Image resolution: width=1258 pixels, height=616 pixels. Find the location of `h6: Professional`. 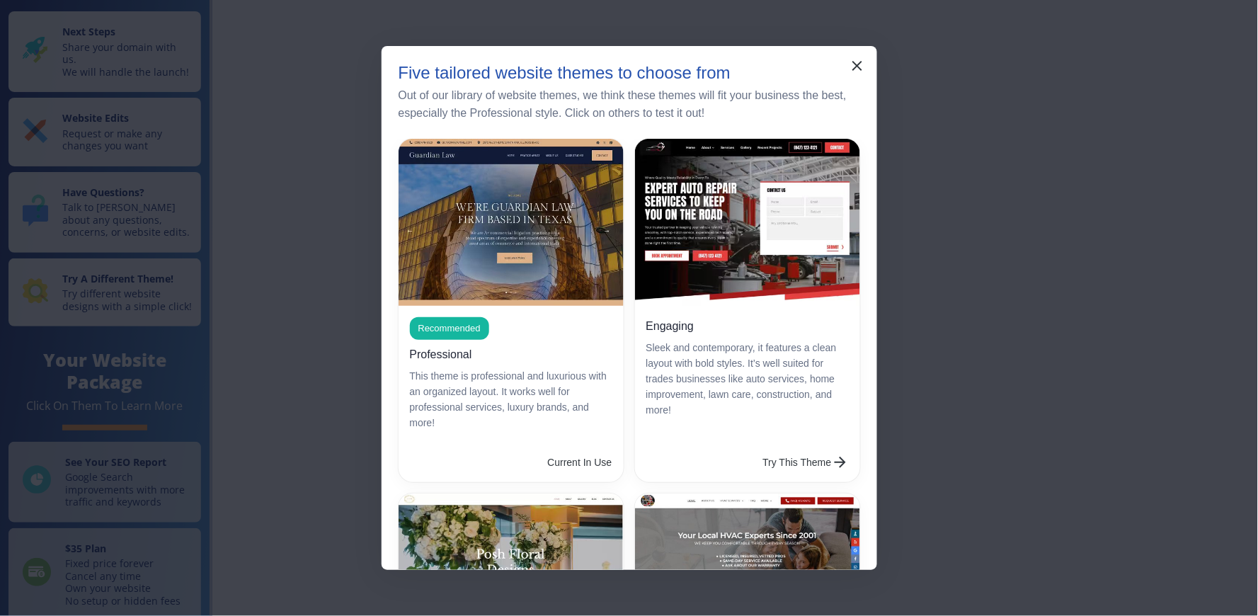

h6: Professional is located at coordinates (441, 354).